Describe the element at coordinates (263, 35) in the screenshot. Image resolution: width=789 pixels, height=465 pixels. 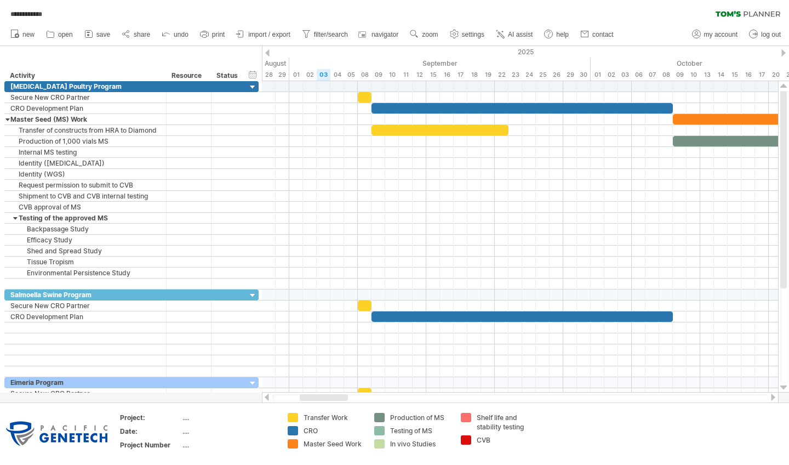
I see `a: import / export` at that location.